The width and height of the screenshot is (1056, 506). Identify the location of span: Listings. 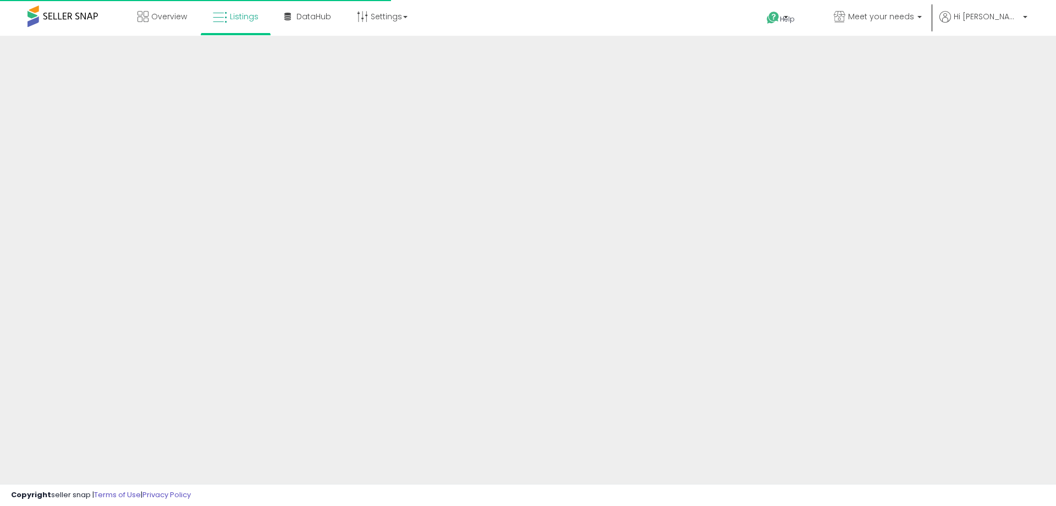
(244, 17).